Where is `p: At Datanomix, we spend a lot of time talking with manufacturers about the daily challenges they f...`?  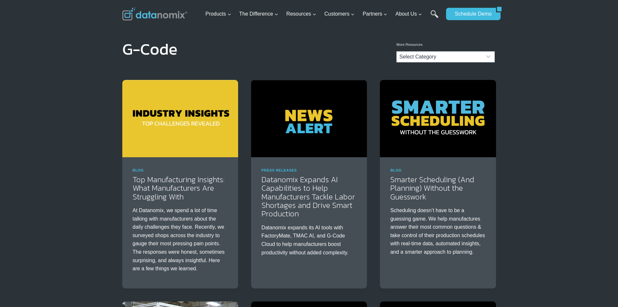
p: At Datanomix, we spend a lot of time talking with manufacturers about the daily challenges they f... is located at coordinates (180, 239).